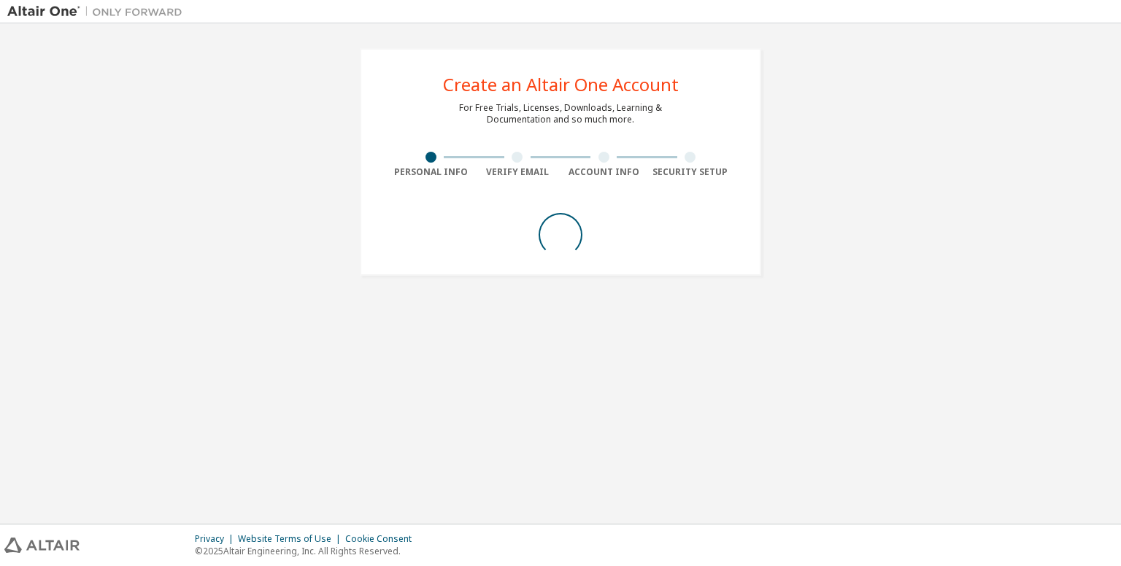 The image size is (1121, 566). What do you see at coordinates (307, 551) in the screenshot?
I see `p: © 2025 Altair Engineering, Inc. All Rights Reserved.` at bounding box center [307, 551].